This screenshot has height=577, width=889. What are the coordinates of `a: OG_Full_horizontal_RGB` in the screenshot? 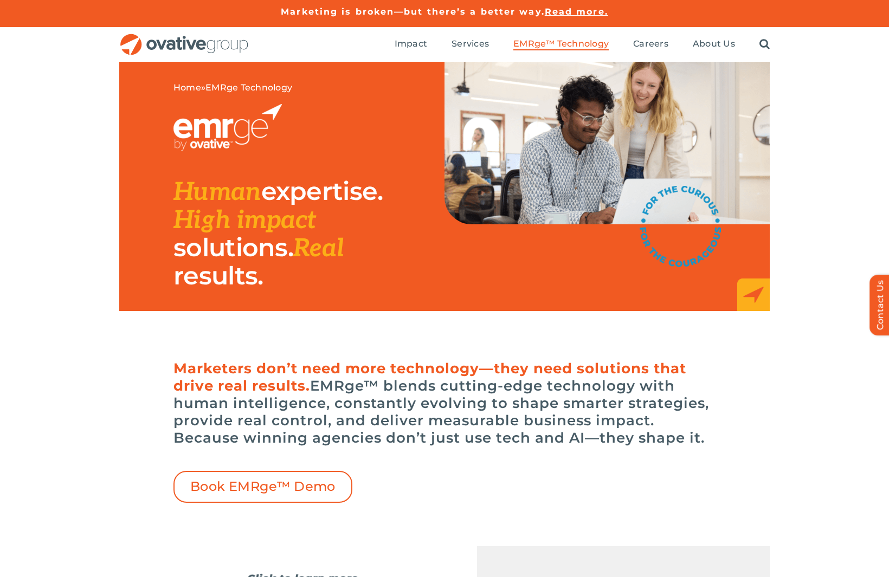 It's located at (184, 37).